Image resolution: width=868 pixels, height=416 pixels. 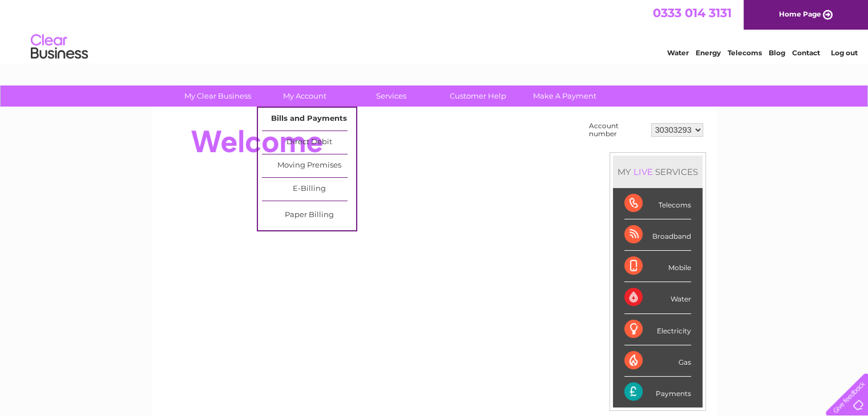 I want to click on div: Payments, so click(x=657, y=392).